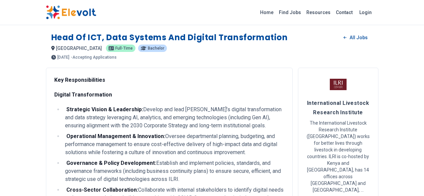 This screenshot has width=424, height=196. What do you see at coordinates (71, 12) in the screenshot?
I see `img: Elevolt` at bounding box center [71, 12].